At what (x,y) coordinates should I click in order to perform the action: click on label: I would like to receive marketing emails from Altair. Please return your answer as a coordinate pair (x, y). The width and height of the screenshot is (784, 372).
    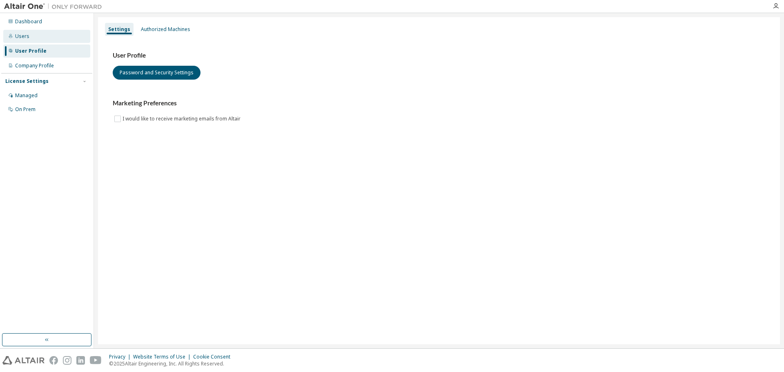
    Looking at the image, I should click on (182, 119).